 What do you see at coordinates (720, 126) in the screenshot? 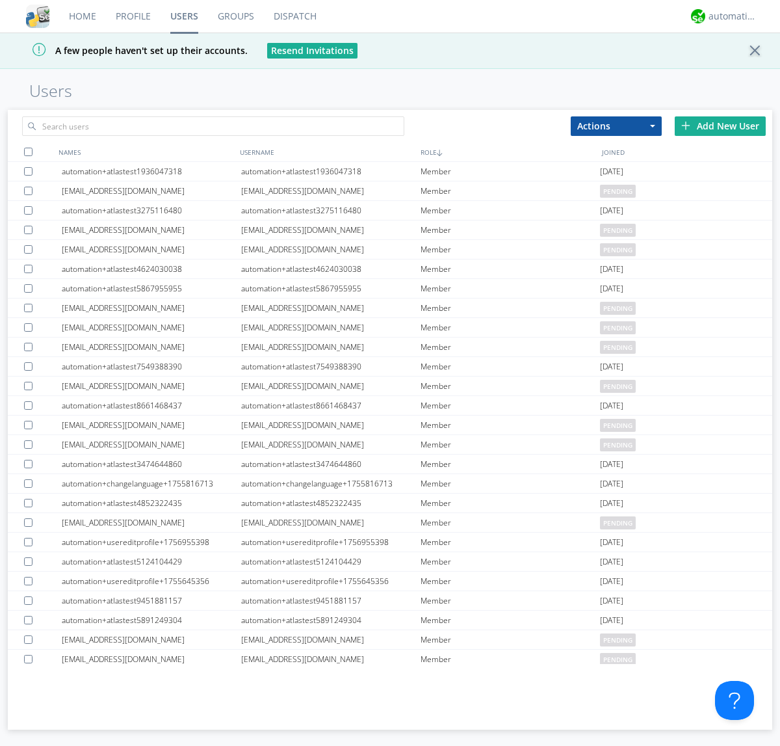
I see `div: Add New User` at bounding box center [720, 126].